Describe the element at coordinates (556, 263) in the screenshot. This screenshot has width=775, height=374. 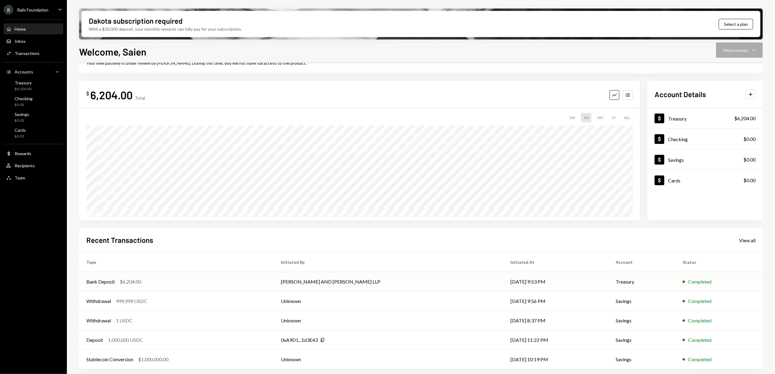
I see `th: Initiated At` at that location.